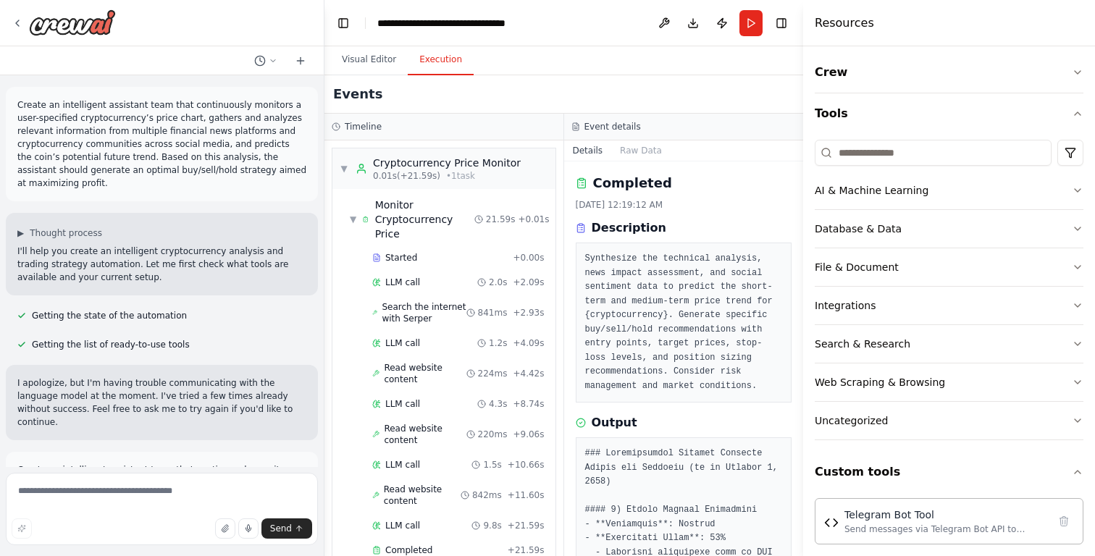 This screenshot has width=1095, height=556. What do you see at coordinates (845, 305) in the screenshot?
I see `div: Integrations` at bounding box center [845, 305].